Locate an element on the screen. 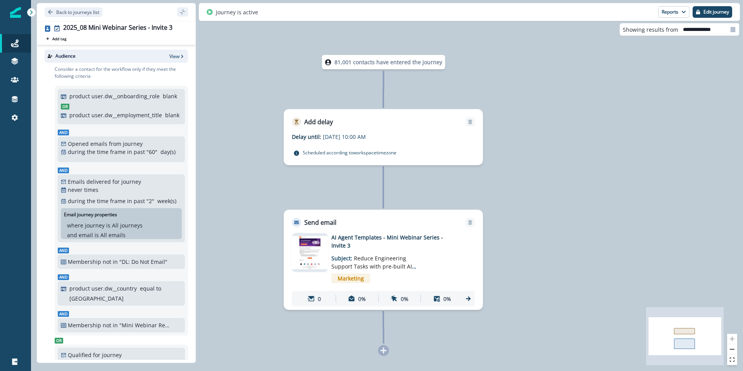 The image size is (743, 371). p: " 2 " is located at coordinates (150, 201).